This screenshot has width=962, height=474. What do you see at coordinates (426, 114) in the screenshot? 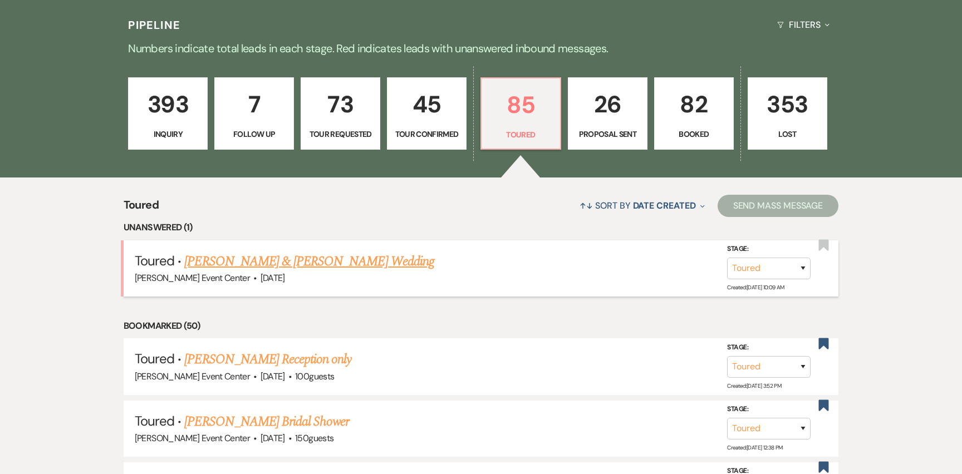
I see `a: 45Tour Confirmed` at bounding box center [426, 114].